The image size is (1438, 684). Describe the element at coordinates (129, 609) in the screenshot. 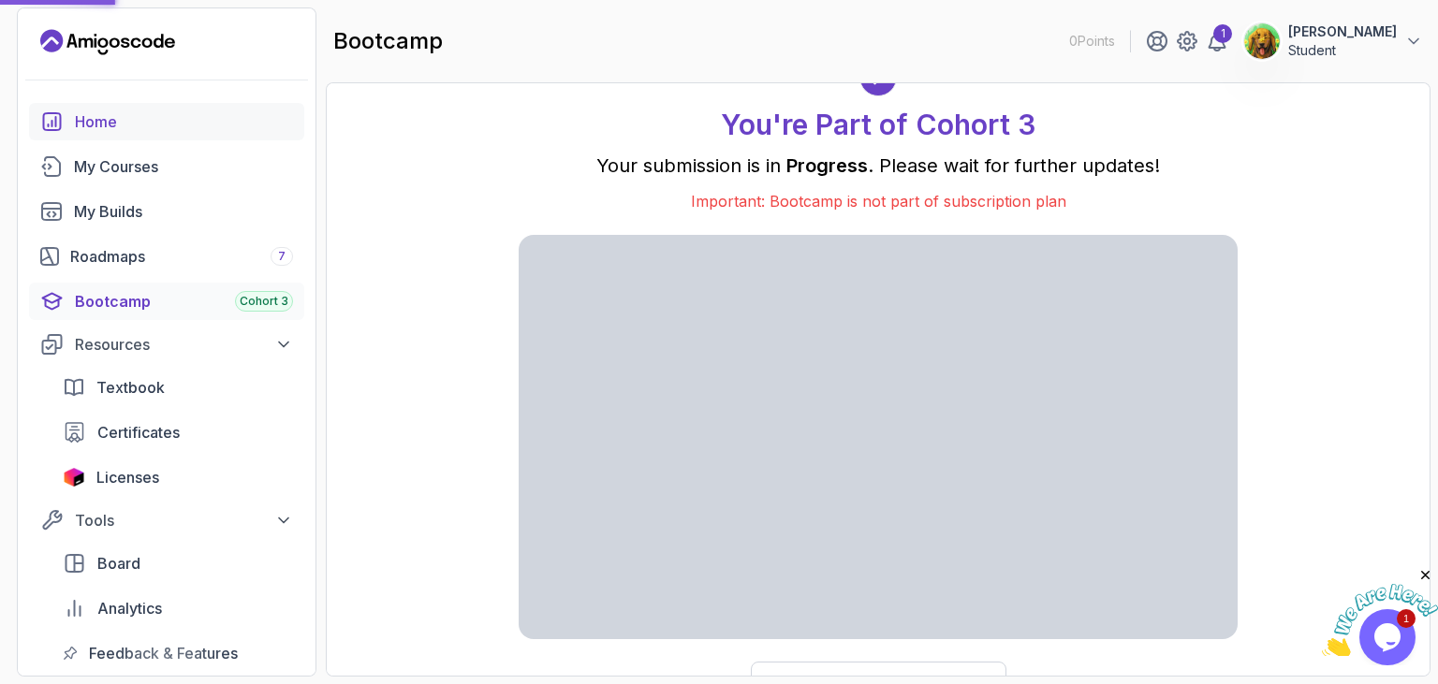

I see `span: Analytics` at that location.